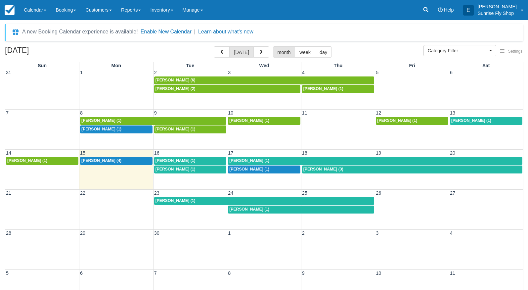 The height and width of the screenshot is (290, 528). I want to click on span: Sun, so click(42, 66).